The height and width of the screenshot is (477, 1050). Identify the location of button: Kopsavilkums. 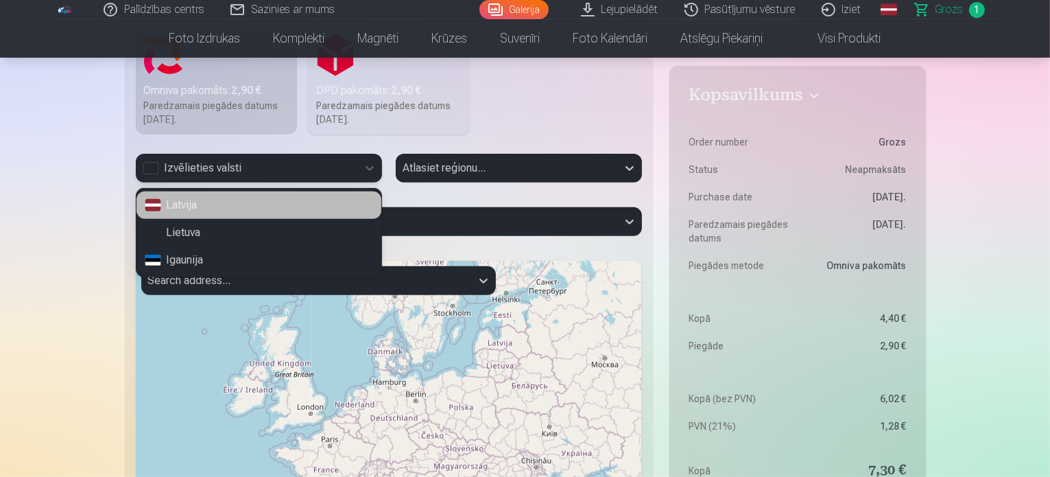
(797, 97).